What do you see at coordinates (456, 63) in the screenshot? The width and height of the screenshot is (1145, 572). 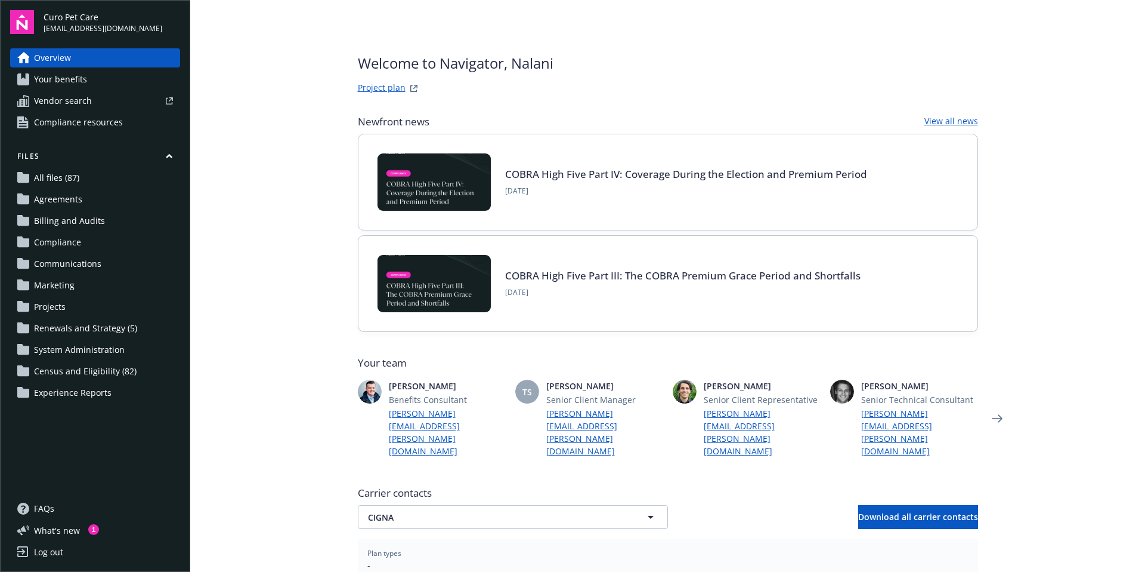 I see `span: Welcome to Navigator , Nalani` at bounding box center [456, 63].